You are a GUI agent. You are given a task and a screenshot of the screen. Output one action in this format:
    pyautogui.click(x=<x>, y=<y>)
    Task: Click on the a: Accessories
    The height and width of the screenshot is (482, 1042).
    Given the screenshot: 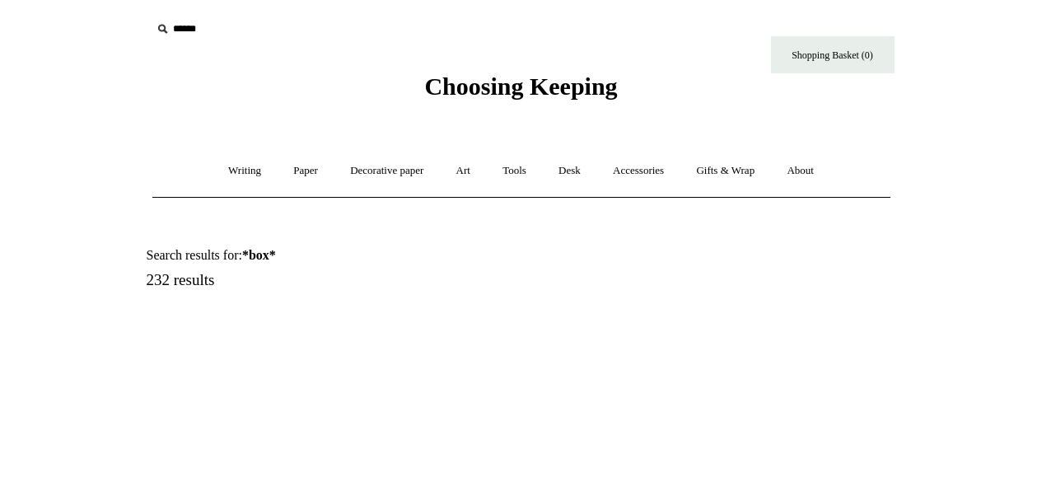 What is the action you would take?
    pyautogui.click(x=638, y=171)
    